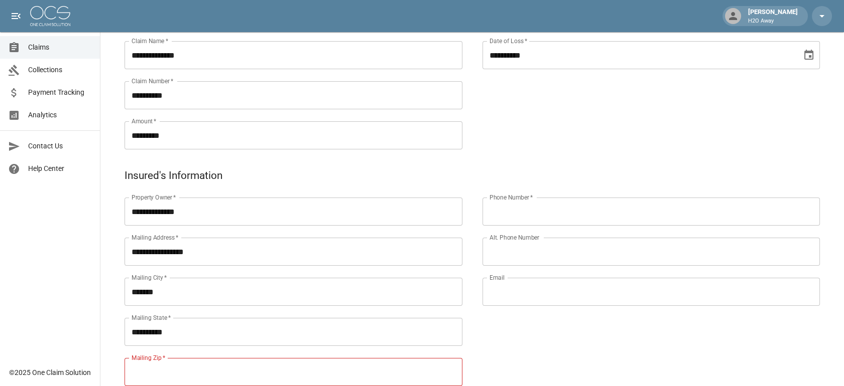  I want to click on label: Property Owner, so click(154, 197).